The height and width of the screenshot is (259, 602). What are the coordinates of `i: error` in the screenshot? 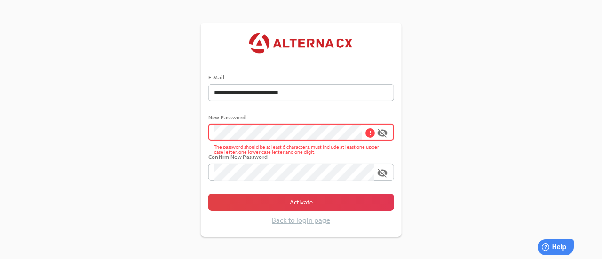 It's located at (370, 133).